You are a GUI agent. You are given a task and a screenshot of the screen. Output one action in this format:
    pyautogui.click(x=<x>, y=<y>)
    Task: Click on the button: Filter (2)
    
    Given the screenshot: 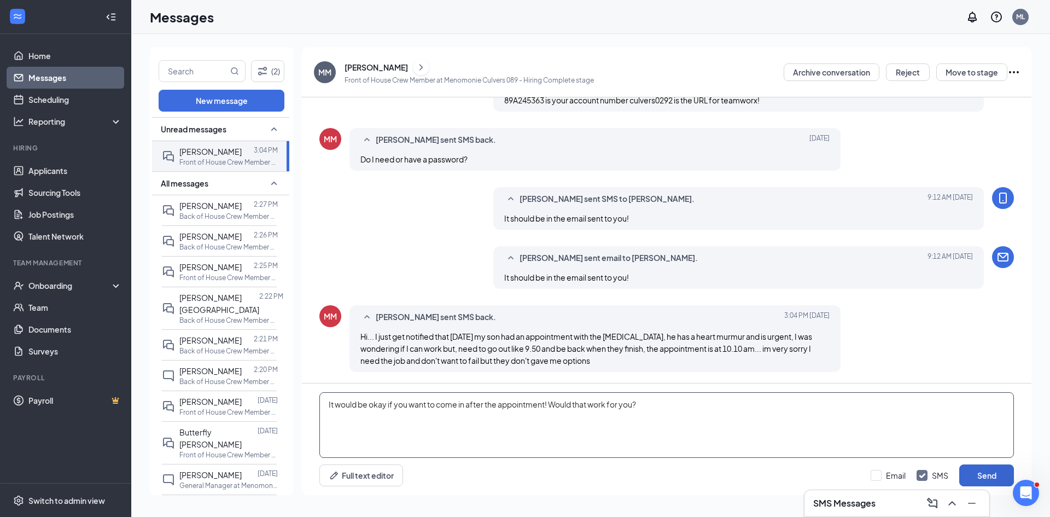 What is the action you would take?
    pyautogui.click(x=267, y=71)
    